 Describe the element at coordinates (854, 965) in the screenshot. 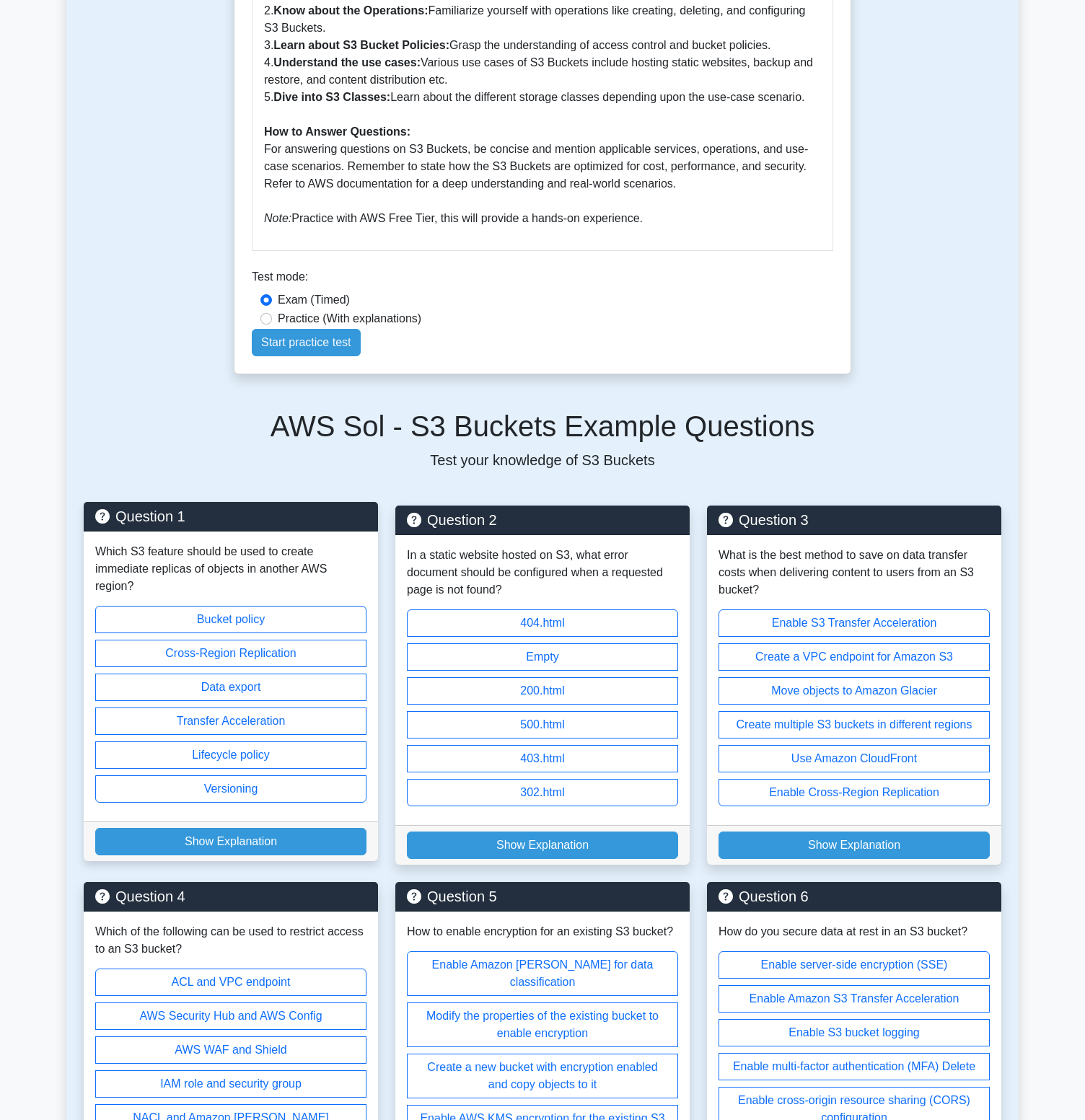

I see `label: Enable server-side encryption (SSE)` at that location.